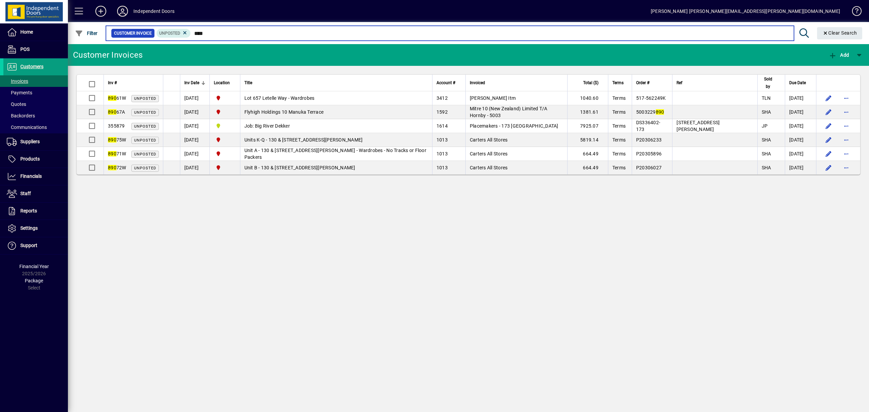 This screenshot has width=869, height=412. I want to click on span: 1592, so click(442, 112).